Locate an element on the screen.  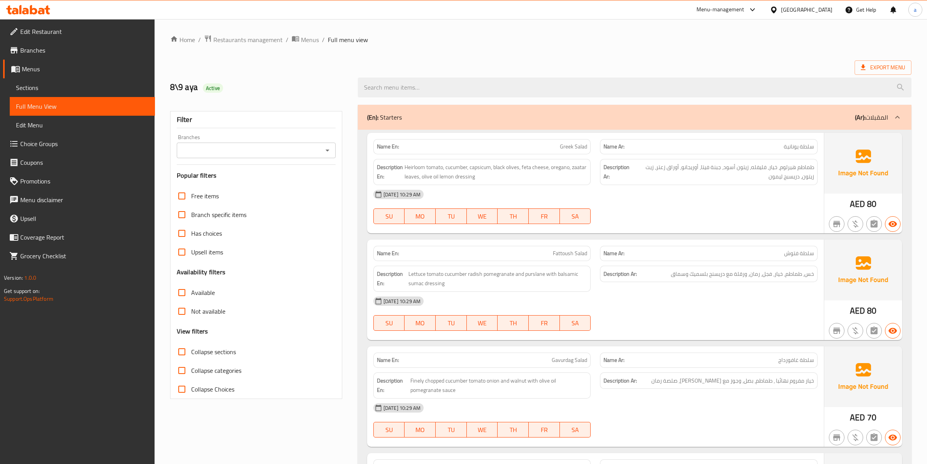
input: search is located at coordinates (635, 87).